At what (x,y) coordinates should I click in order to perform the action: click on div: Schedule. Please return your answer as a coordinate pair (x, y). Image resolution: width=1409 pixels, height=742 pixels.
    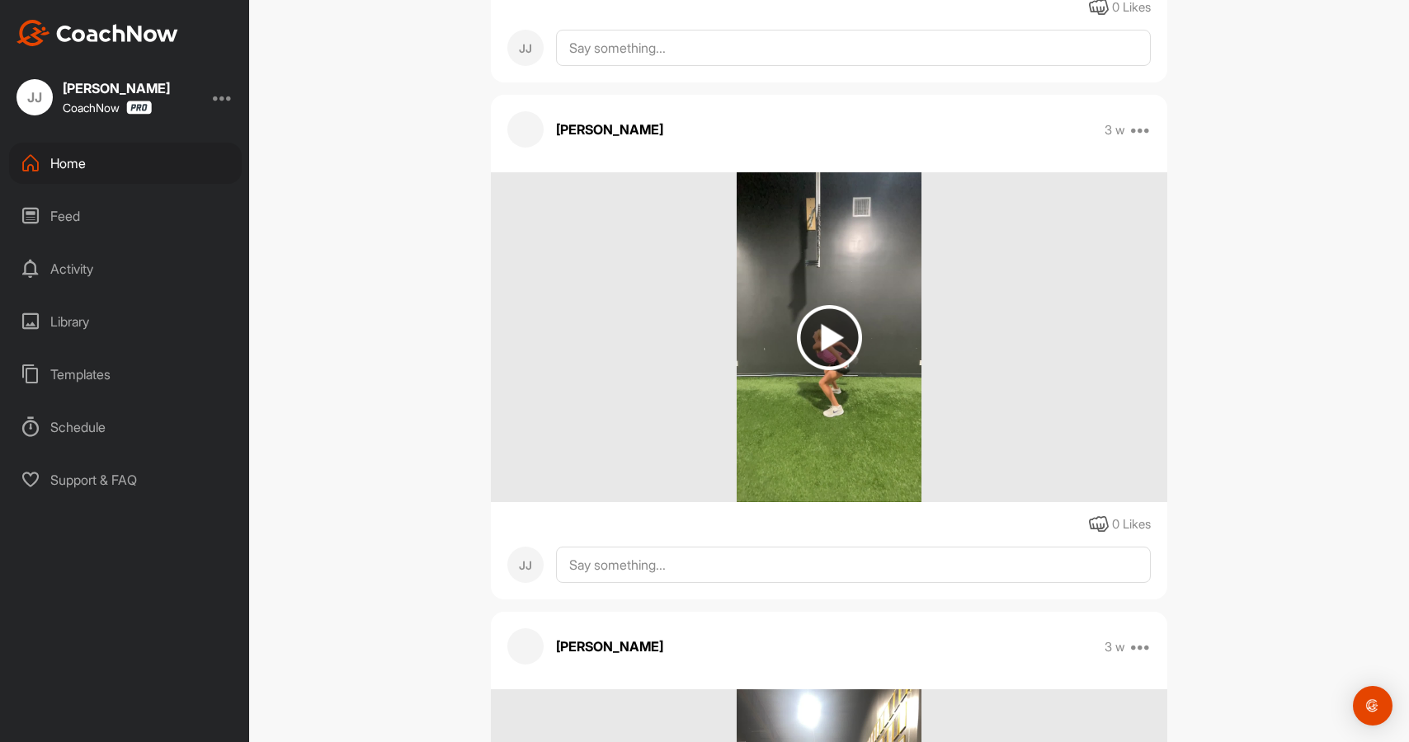
    Looking at the image, I should click on (125, 427).